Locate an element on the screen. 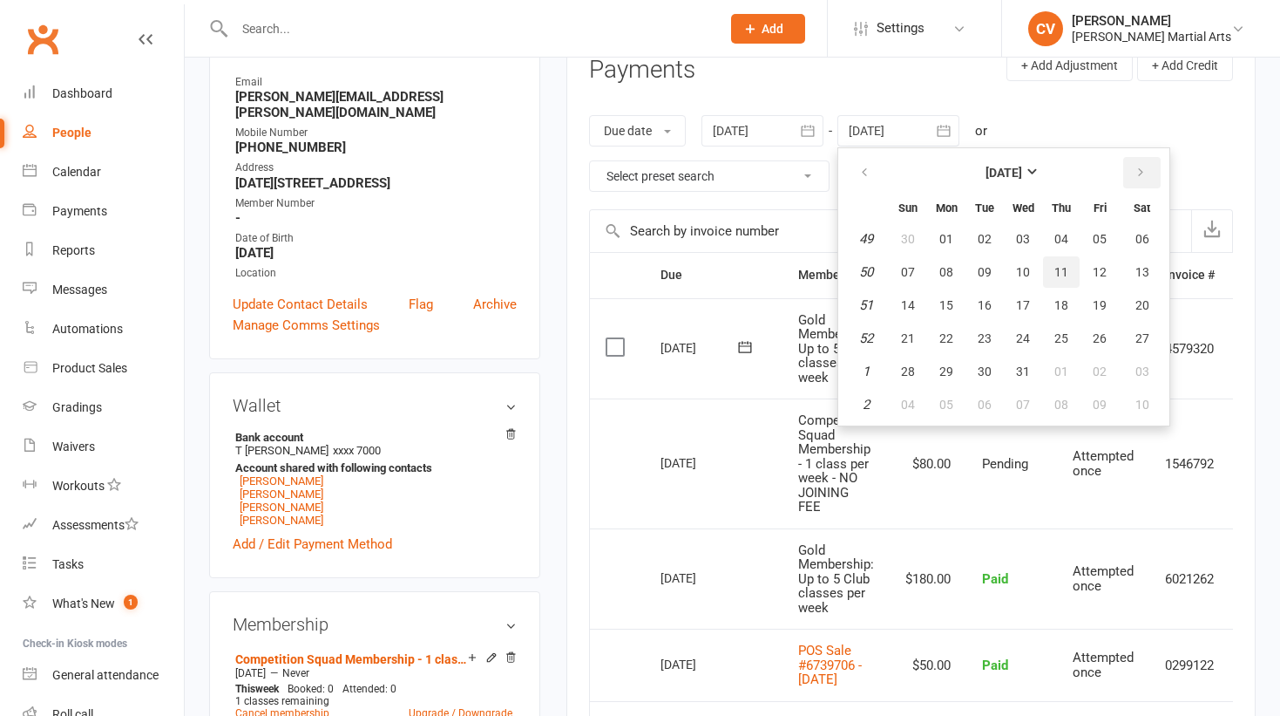 This screenshot has height=716, width=1280. div: Product Sales is located at coordinates (90, 368).